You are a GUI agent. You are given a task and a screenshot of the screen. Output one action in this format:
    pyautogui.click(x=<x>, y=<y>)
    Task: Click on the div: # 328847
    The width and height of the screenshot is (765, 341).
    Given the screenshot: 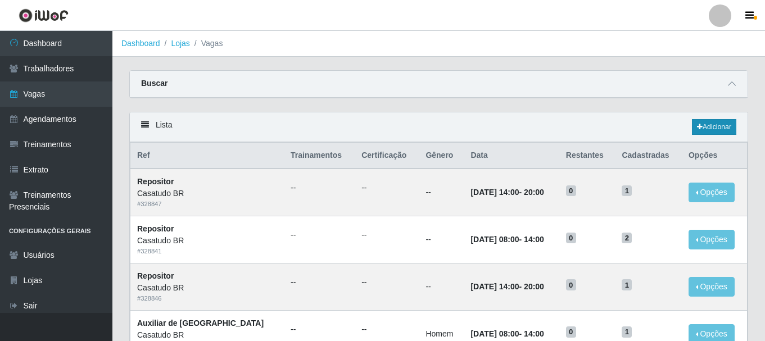 What is the action you would take?
    pyautogui.click(x=207, y=204)
    